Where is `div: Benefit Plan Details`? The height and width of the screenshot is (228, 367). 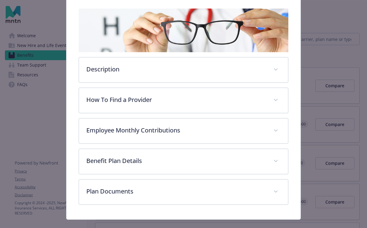
div: Benefit Plan Details is located at coordinates (183, 162).